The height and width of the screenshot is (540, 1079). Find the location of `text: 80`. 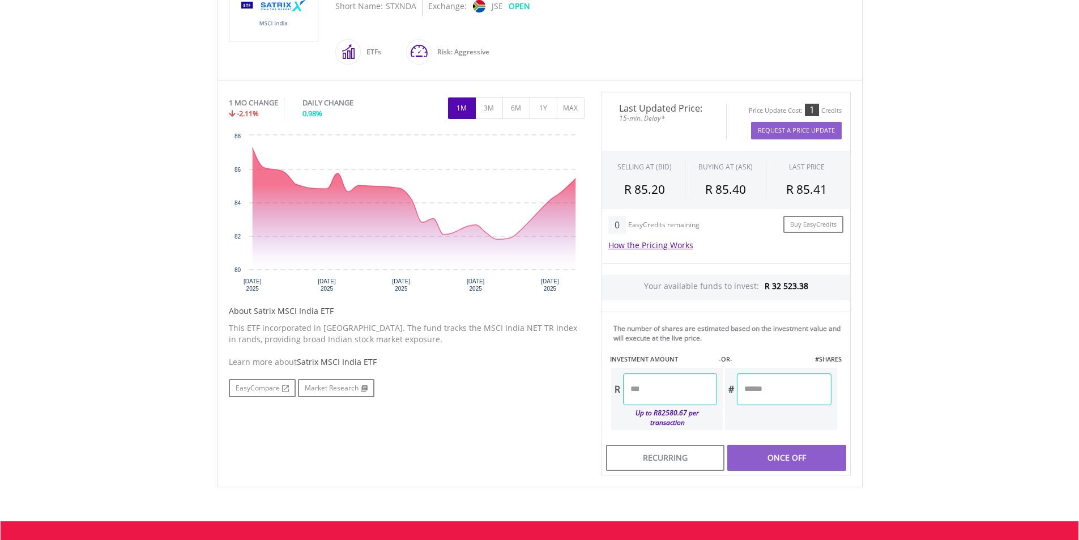

text: 80 is located at coordinates (237, 269).